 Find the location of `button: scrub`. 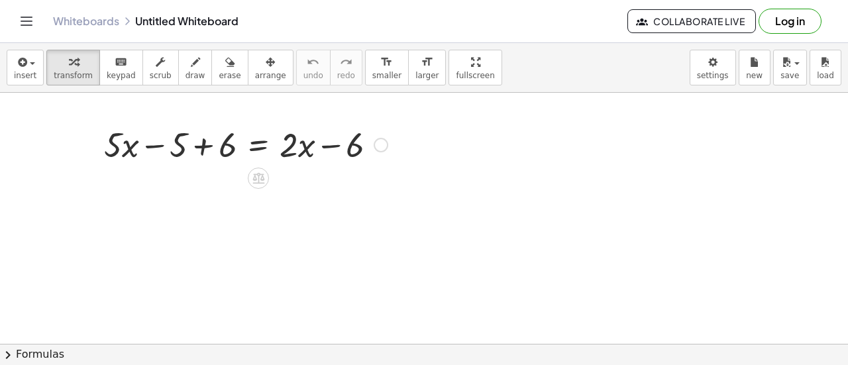

button: scrub is located at coordinates (160, 68).